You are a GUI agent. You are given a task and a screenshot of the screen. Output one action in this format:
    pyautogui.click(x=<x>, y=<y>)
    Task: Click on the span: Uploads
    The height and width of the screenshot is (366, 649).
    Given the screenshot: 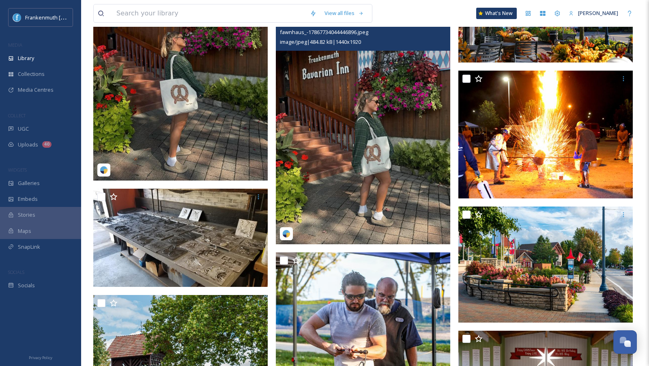 What is the action you would take?
    pyautogui.click(x=28, y=144)
    